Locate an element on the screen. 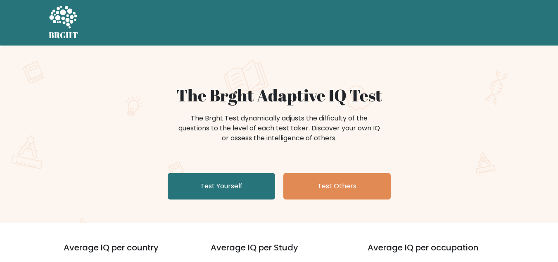  h5: BRGHT is located at coordinates (64, 35).